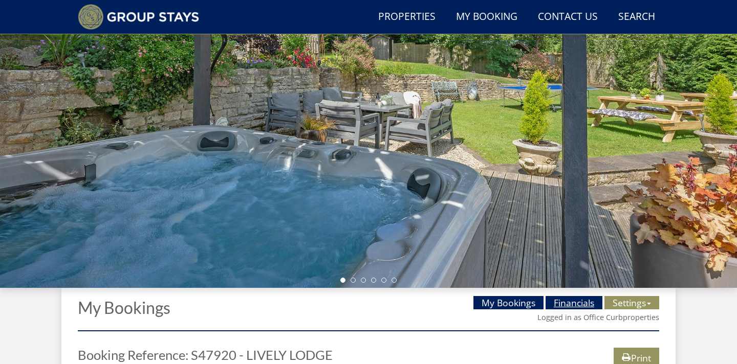 The image size is (737, 364). I want to click on a: Contact Us, so click(568, 17).